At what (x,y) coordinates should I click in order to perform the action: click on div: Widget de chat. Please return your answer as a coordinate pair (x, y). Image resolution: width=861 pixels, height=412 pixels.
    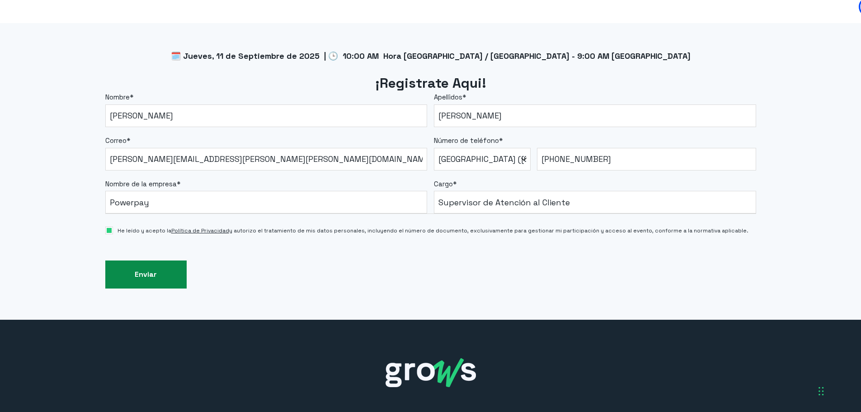
    Looking at the image, I should click on (779, 354).